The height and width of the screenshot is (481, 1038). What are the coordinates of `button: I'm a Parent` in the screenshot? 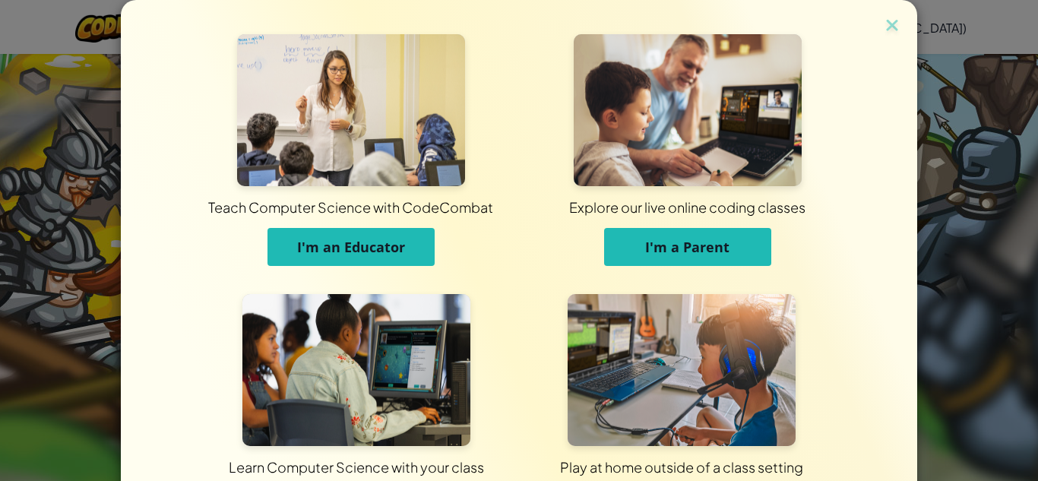 It's located at (688, 247).